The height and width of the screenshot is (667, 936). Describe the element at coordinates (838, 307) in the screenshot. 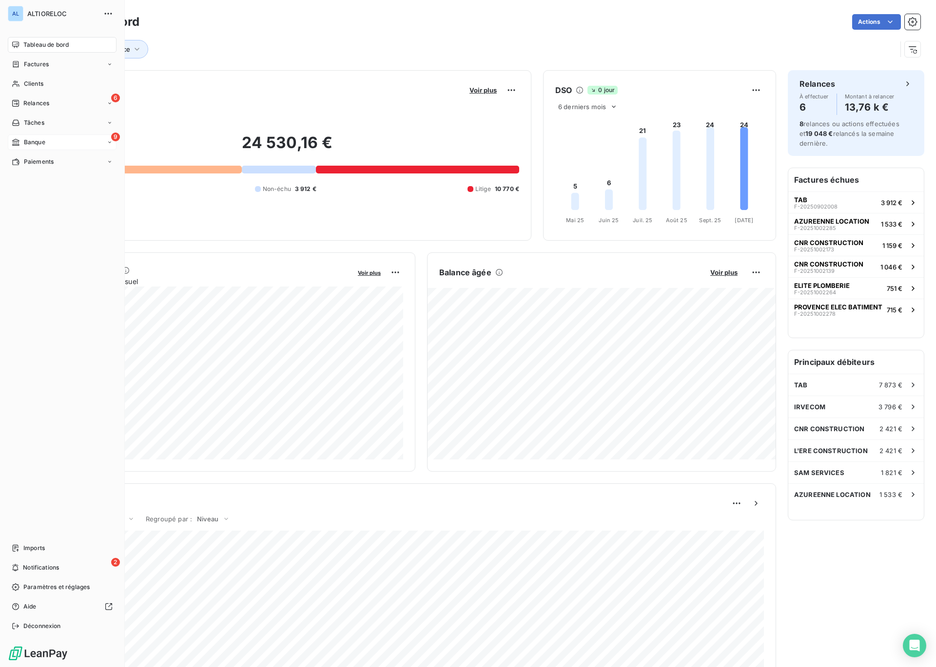

I see `span: PROVENCE ELEC BATIMENT` at that location.